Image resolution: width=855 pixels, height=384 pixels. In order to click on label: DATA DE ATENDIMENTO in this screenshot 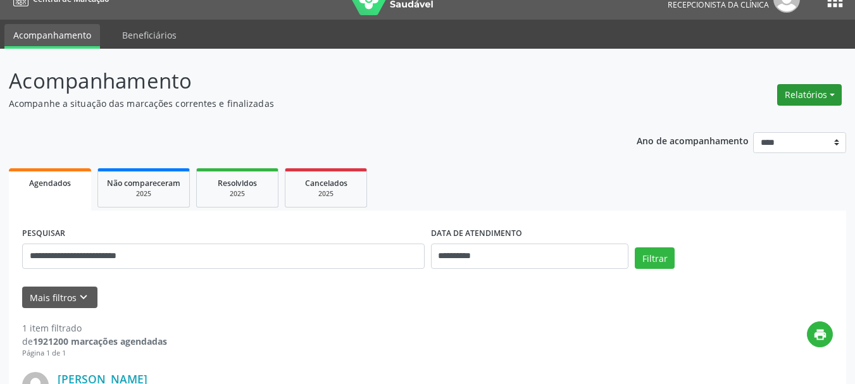, I will do `click(477, 234)`.